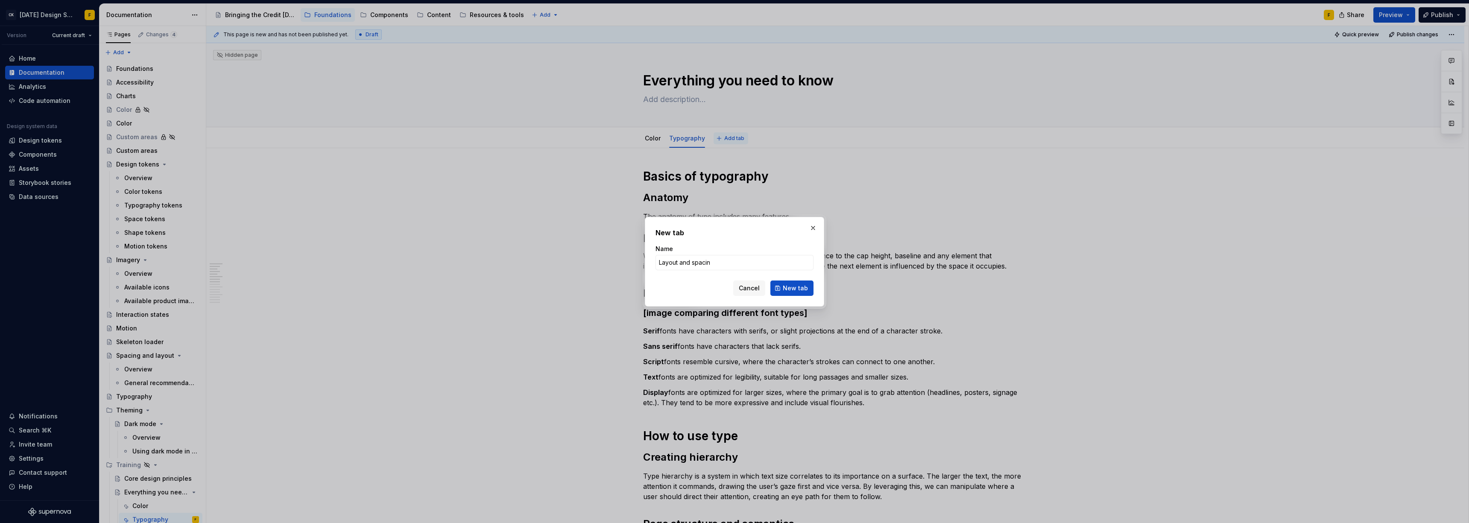  What do you see at coordinates (749, 288) in the screenshot?
I see `button: Cancel` at bounding box center [749, 288].